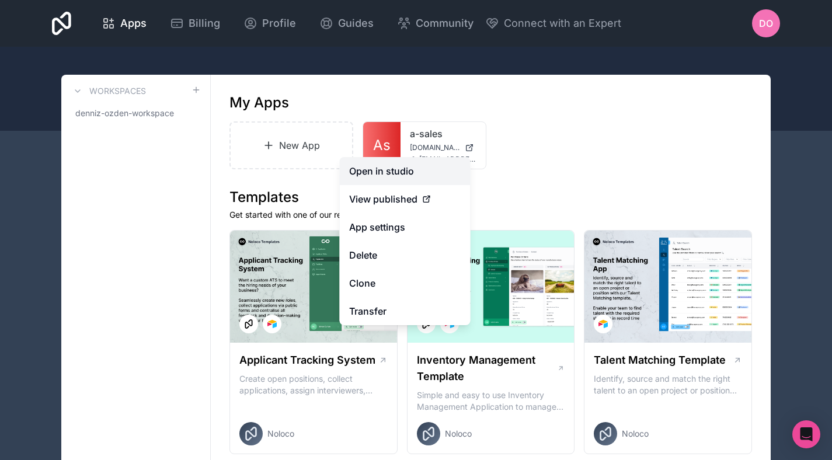 This screenshot has width=832, height=460. Describe the element at coordinates (668, 385) in the screenshot. I see `p: Identify, source and match the right talent to an open project or position with our Talent Matchi...` at that location.